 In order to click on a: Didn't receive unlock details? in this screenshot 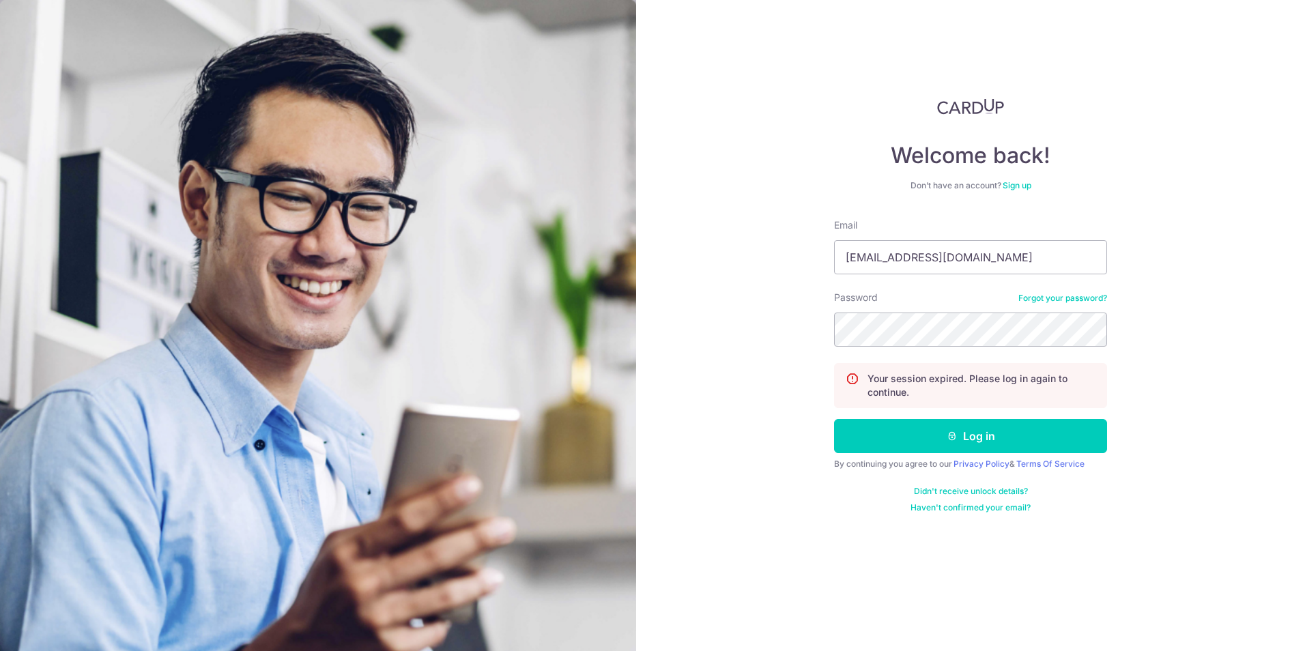, I will do `click(970, 491)`.